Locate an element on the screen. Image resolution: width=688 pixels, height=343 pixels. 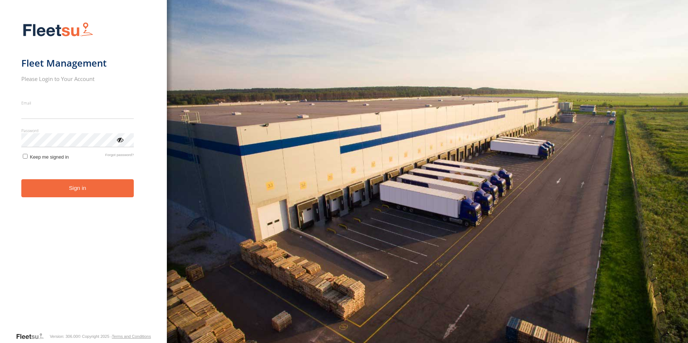
div: ViewPassword is located at coordinates (120, 139).